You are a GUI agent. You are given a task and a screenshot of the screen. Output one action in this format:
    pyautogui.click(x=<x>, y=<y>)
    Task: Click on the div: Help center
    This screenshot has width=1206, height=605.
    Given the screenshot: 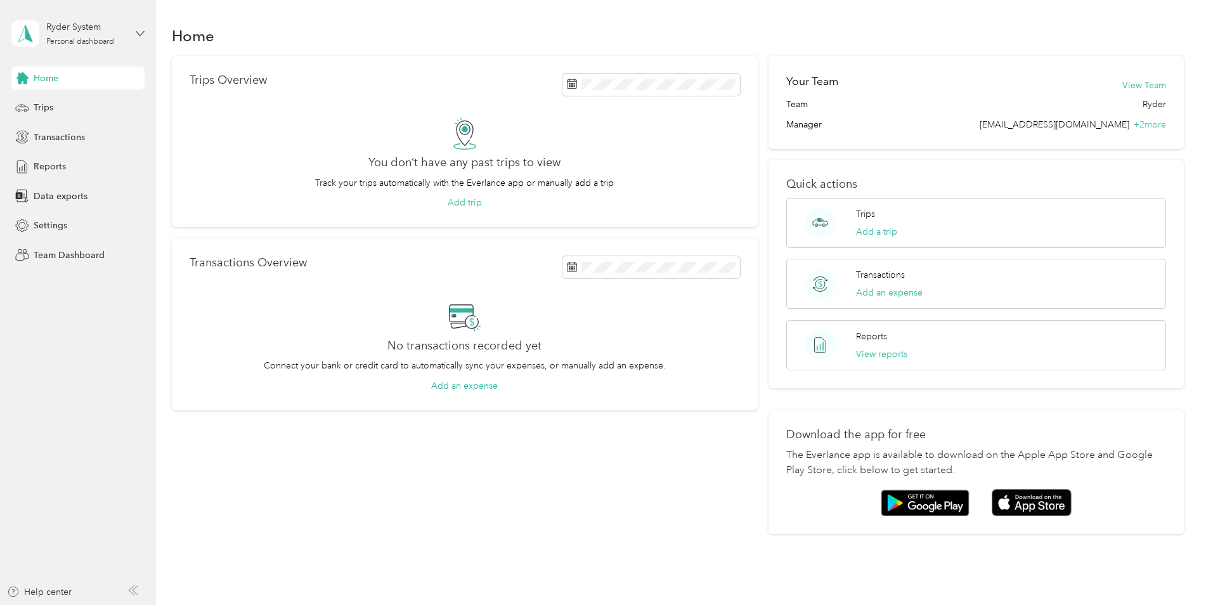 What is the action you would take?
    pyautogui.click(x=39, y=592)
    